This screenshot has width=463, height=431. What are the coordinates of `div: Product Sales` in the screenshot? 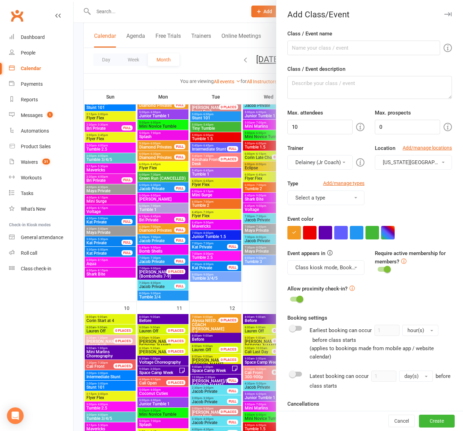 It's located at (36, 146).